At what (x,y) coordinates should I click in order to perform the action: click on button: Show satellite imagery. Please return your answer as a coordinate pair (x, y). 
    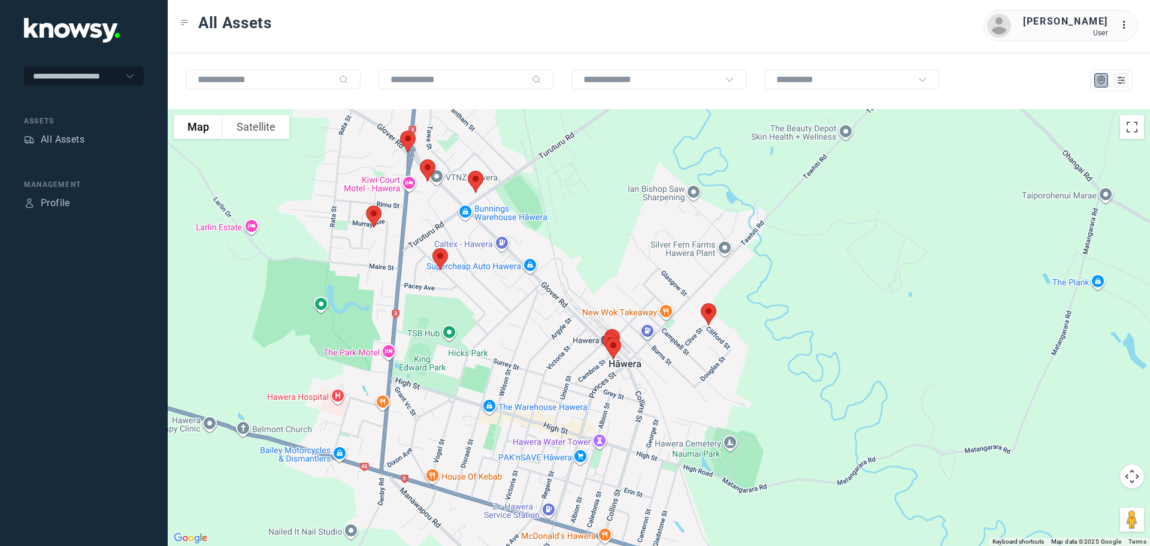
    Looking at the image, I should click on (256, 127).